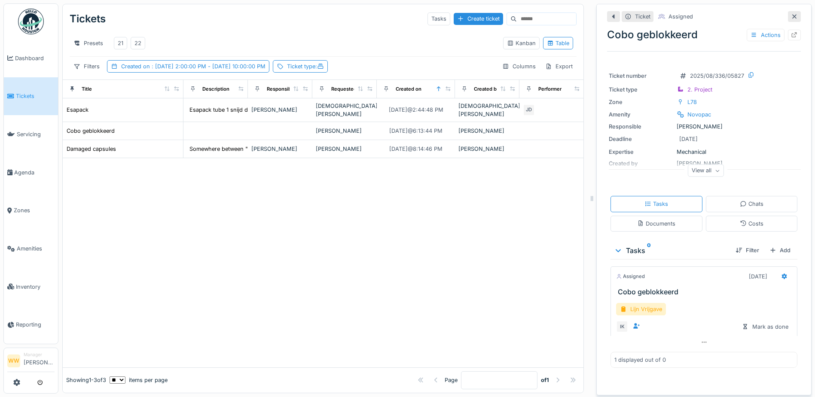 The width and height of the screenshot is (815, 397). I want to click on a: Reporting, so click(31, 325).